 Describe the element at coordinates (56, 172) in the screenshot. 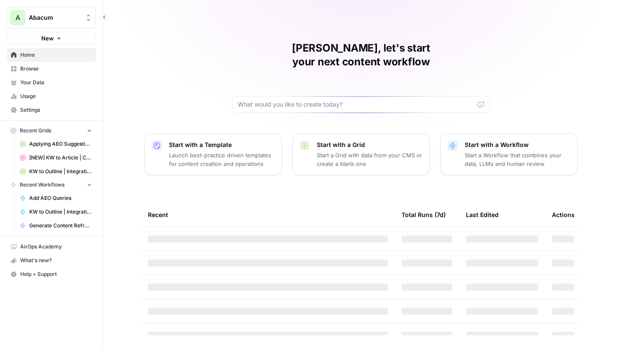

I see `a: KW to Outline | Integration Pages Grid` at that location.